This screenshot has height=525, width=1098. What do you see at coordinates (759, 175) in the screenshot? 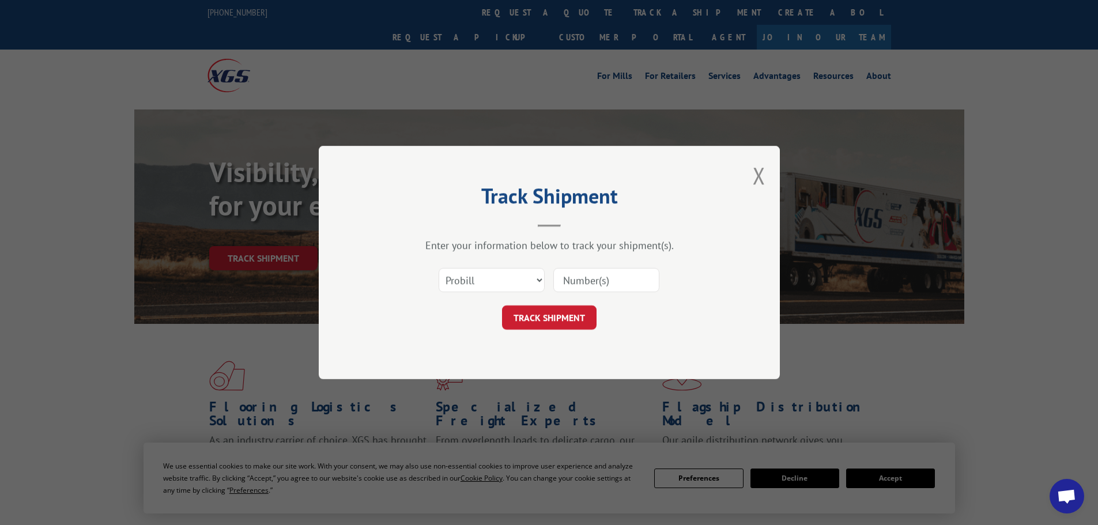
I see `button: Close modal` at bounding box center [759, 175].